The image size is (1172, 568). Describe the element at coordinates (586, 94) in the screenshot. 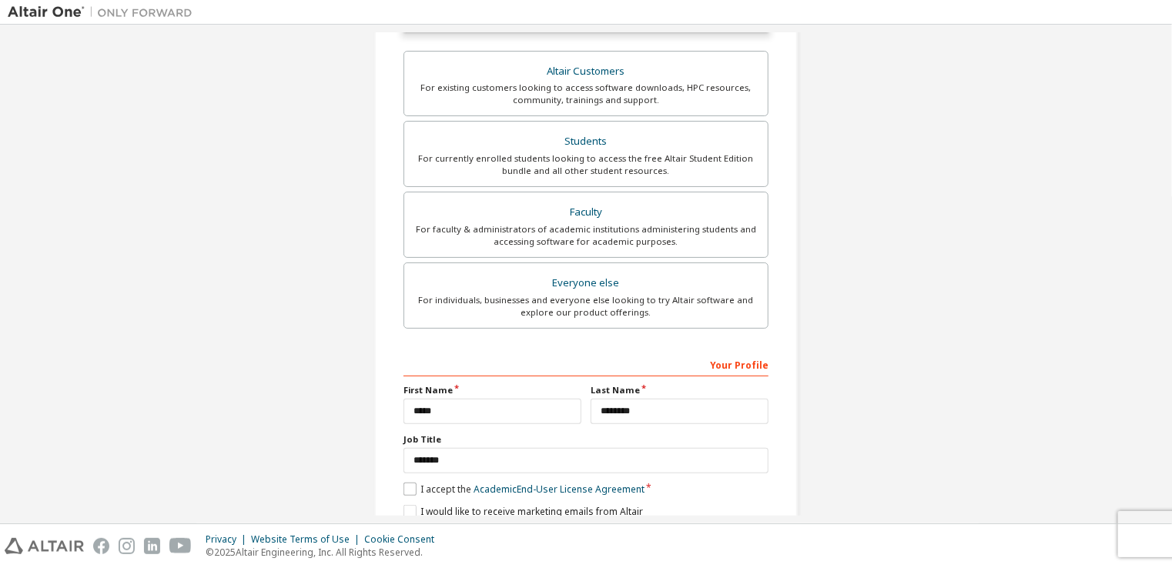

I see `div: For existing customers looking to access software downloads, HPC resources, community, trainings ...` at that location.